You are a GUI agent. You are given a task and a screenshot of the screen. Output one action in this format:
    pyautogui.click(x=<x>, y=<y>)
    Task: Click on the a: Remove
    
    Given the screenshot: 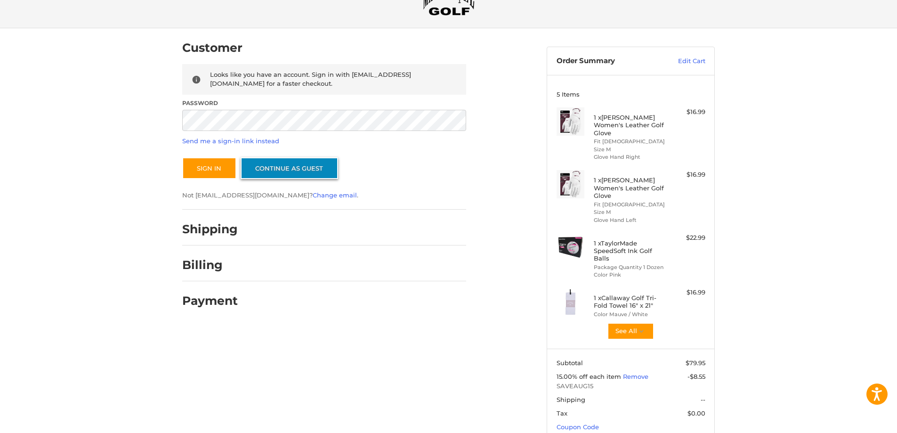 What is the action you would take?
    pyautogui.click(x=636, y=376)
    